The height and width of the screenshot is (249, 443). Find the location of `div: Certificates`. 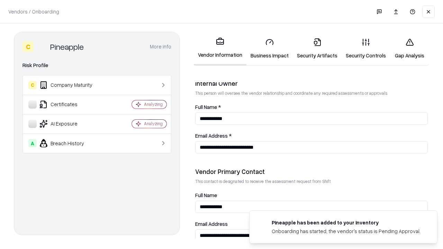

div: Certificates is located at coordinates (70, 105).